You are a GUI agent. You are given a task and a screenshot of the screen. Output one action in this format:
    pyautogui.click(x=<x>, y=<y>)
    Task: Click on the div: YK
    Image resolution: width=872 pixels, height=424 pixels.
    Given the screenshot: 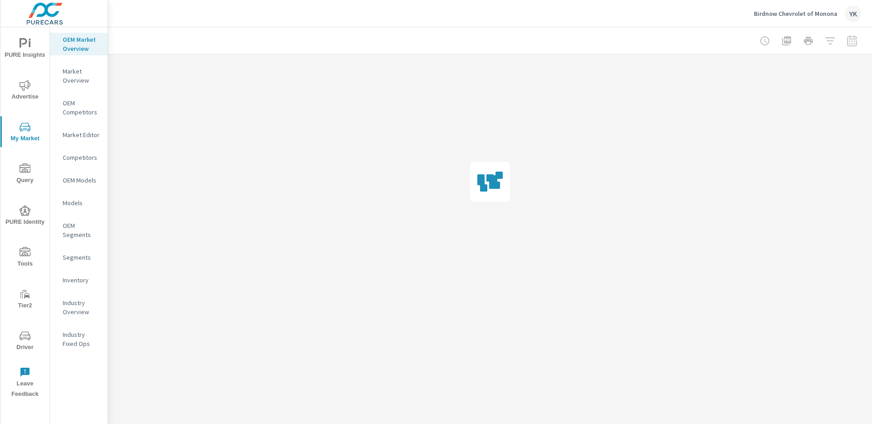 What is the action you would take?
    pyautogui.click(x=853, y=14)
    